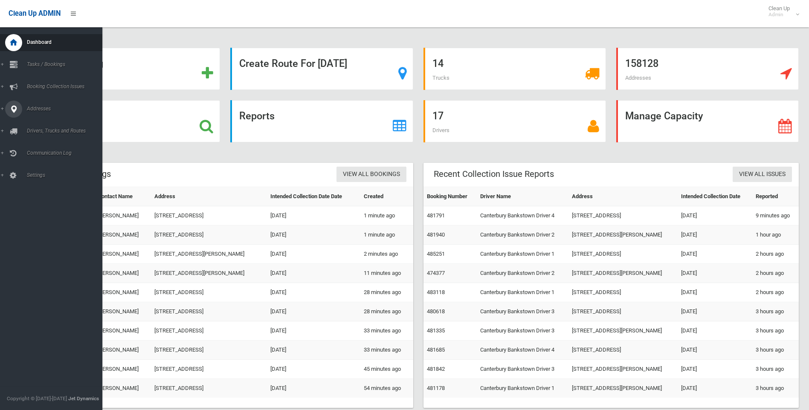 The width and height of the screenshot is (809, 410). What do you see at coordinates (436, 273) in the screenshot?
I see `a: 474377` at bounding box center [436, 273].